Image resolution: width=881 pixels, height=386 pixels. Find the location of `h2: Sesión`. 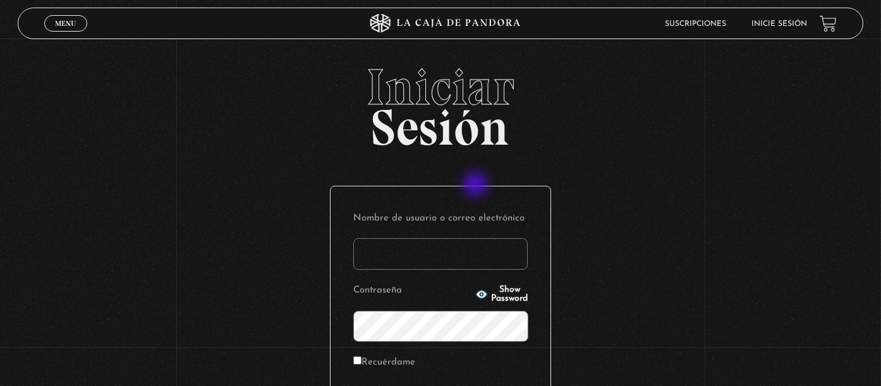

h2: Sesión is located at coordinates (441, 102).